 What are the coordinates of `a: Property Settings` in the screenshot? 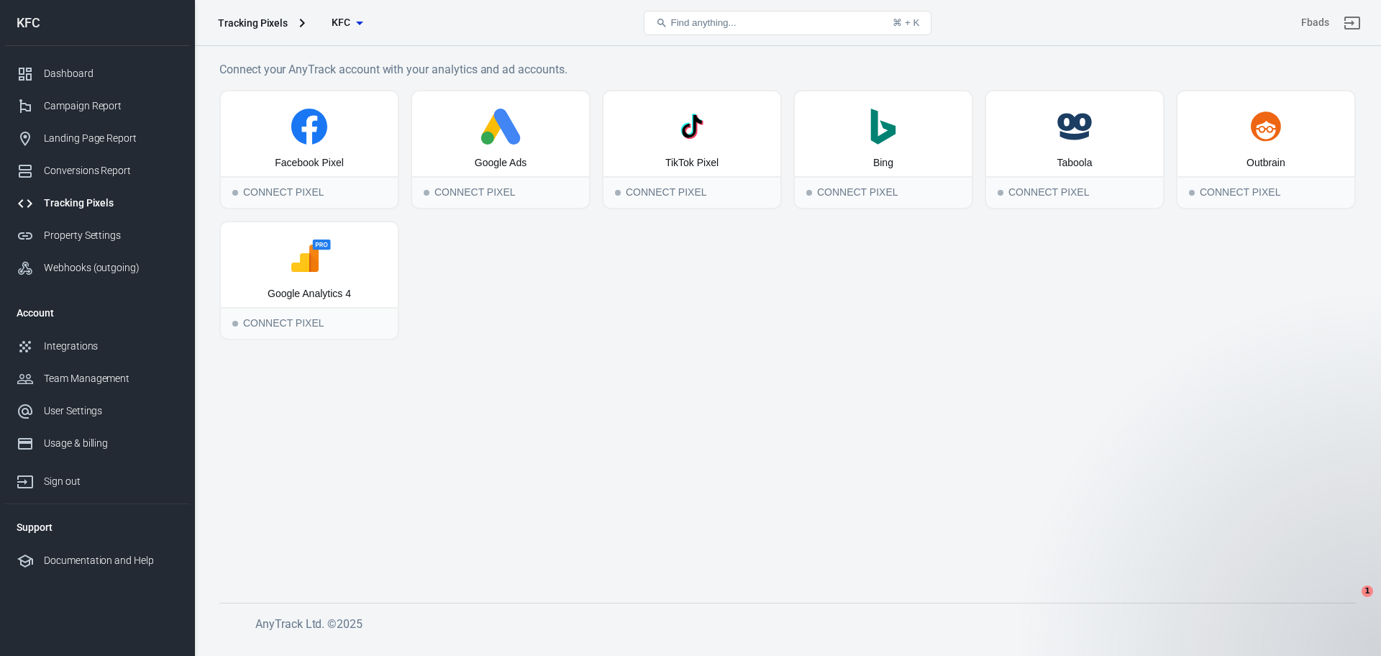 It's located at (97, 235).